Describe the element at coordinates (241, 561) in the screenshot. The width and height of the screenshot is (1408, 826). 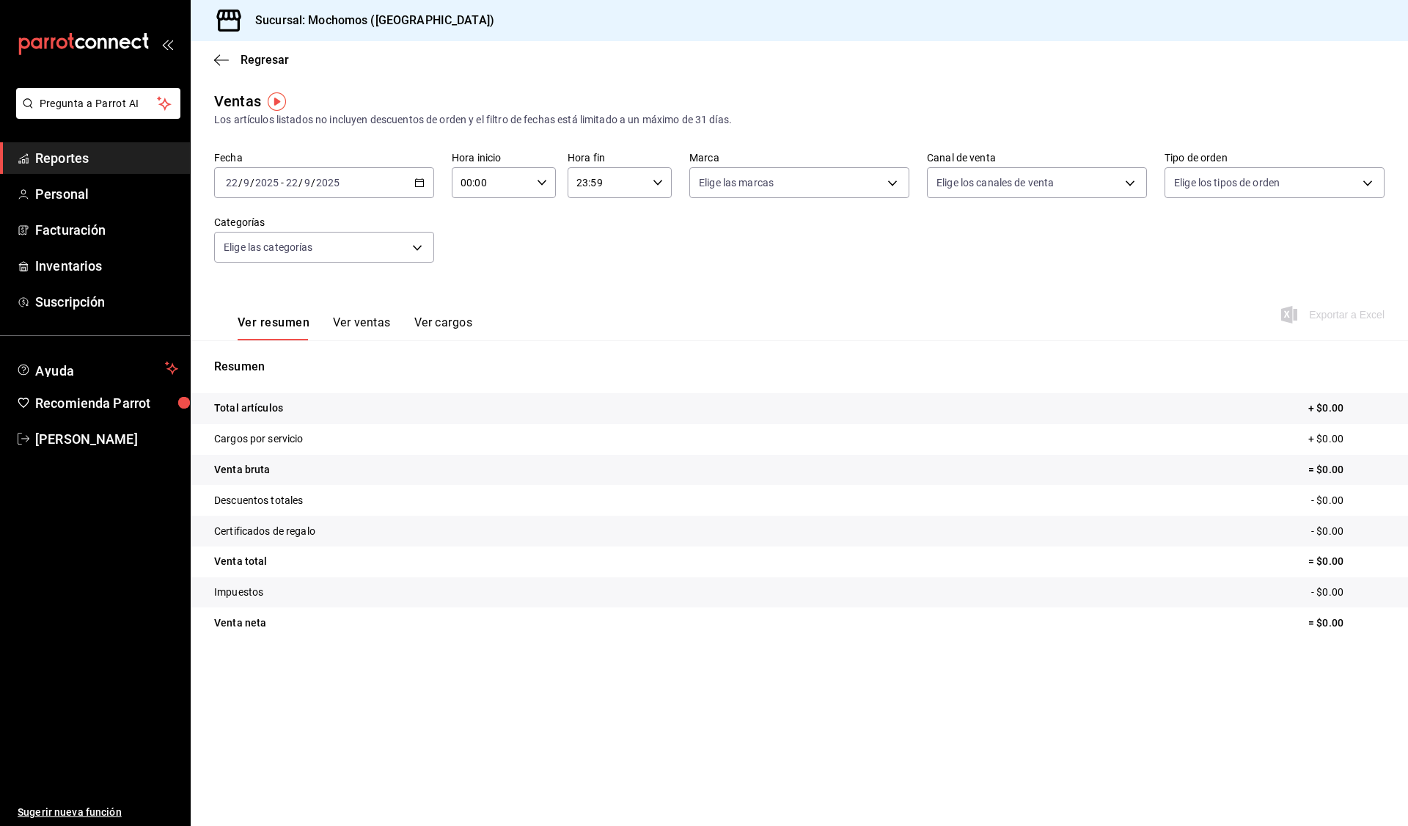
I see `p: Venta total` at that location.